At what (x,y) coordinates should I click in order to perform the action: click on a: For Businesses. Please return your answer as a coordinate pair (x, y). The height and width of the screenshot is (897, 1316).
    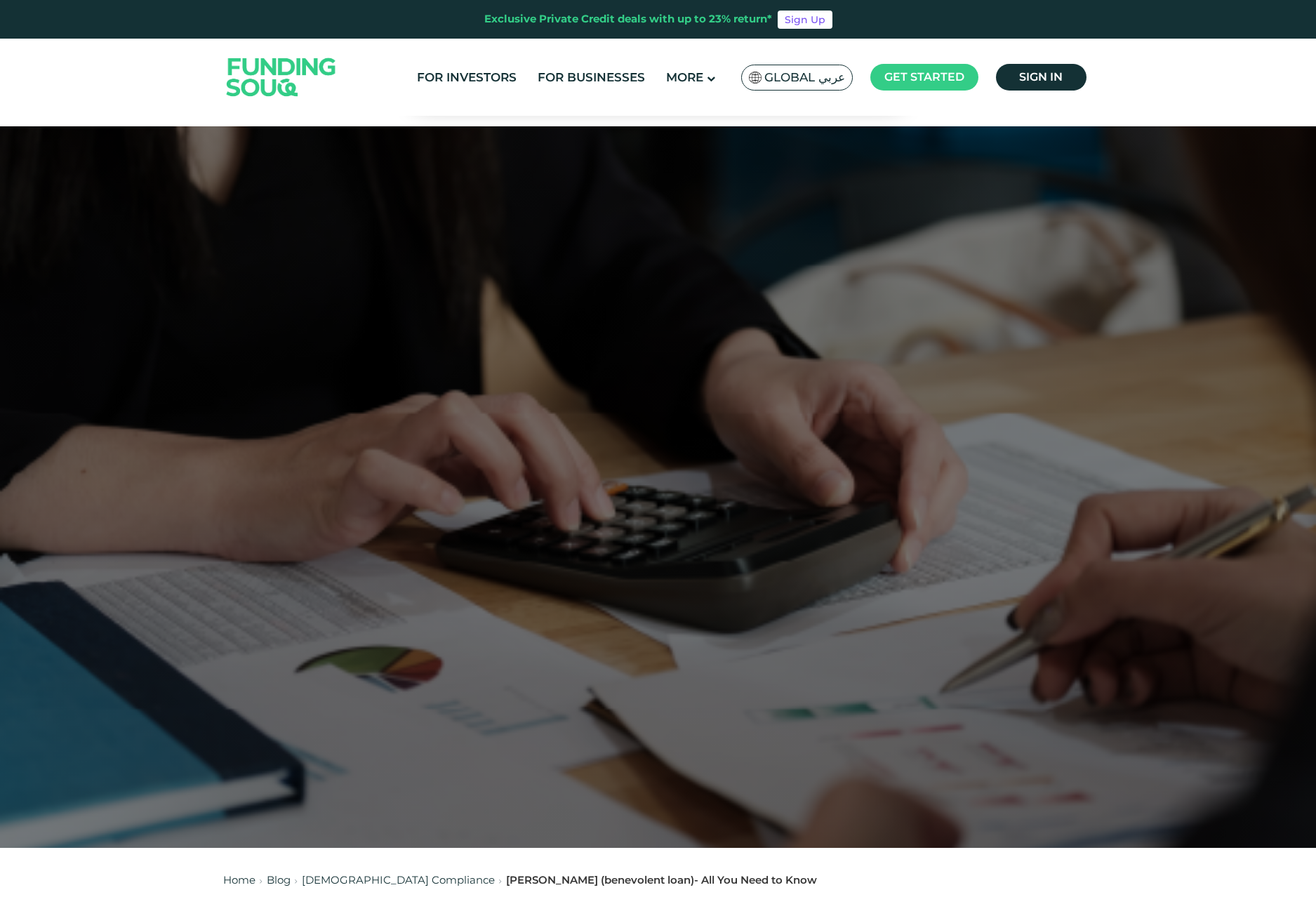
    Looking at the image, I should click on (591, 77).